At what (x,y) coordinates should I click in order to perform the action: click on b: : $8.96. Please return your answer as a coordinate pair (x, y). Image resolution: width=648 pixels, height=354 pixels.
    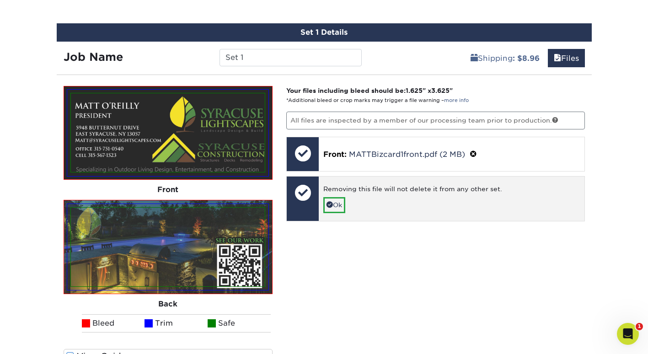
    Looking at the image, I should click on (526, 58).